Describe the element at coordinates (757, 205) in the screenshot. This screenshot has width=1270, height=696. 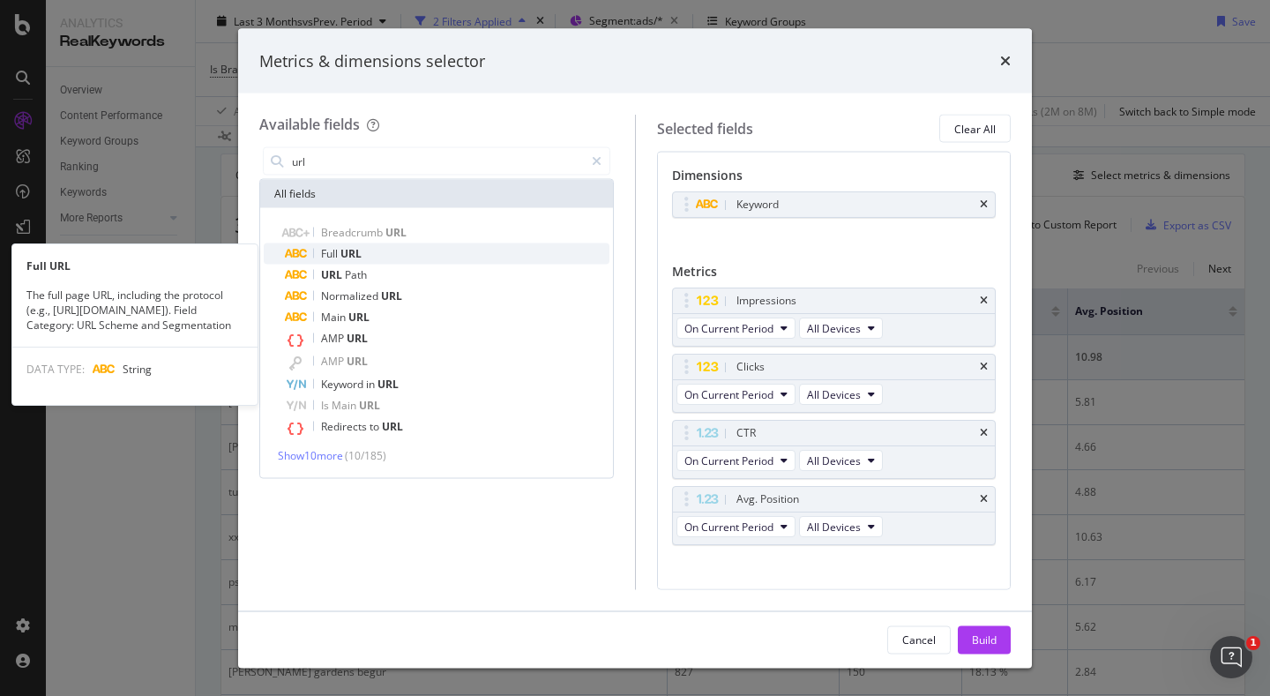
I see `div: Keyword` at that location.